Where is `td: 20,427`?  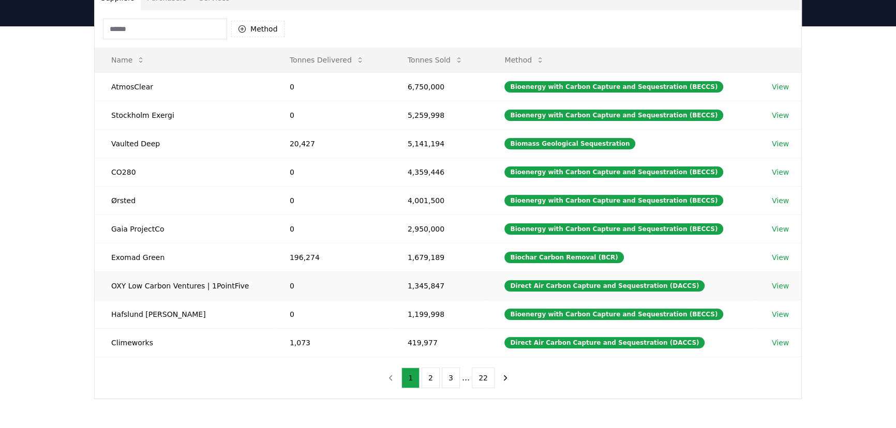
td: 20,427 is located at coordinates (332, 143).